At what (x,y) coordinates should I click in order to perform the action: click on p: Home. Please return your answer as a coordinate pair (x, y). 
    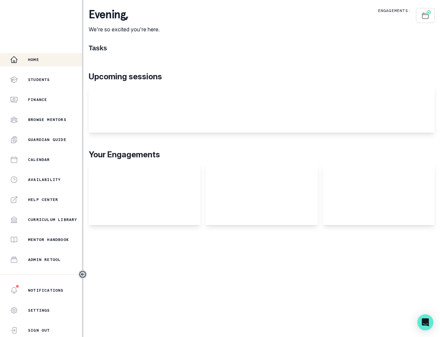
    Looking at the image, I should click on (33, 60).